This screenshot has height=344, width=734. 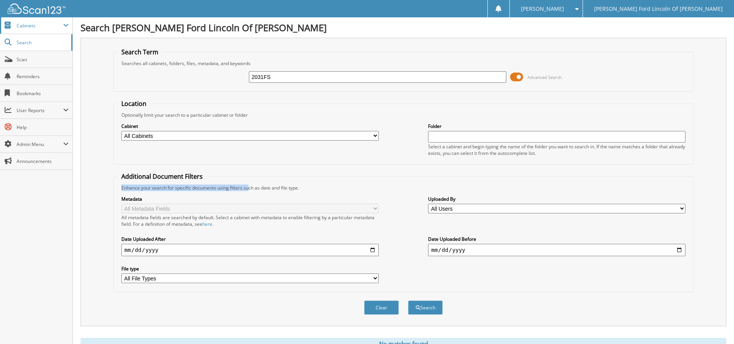 I want to click on span: User Reports, so click(x=40, y=110).